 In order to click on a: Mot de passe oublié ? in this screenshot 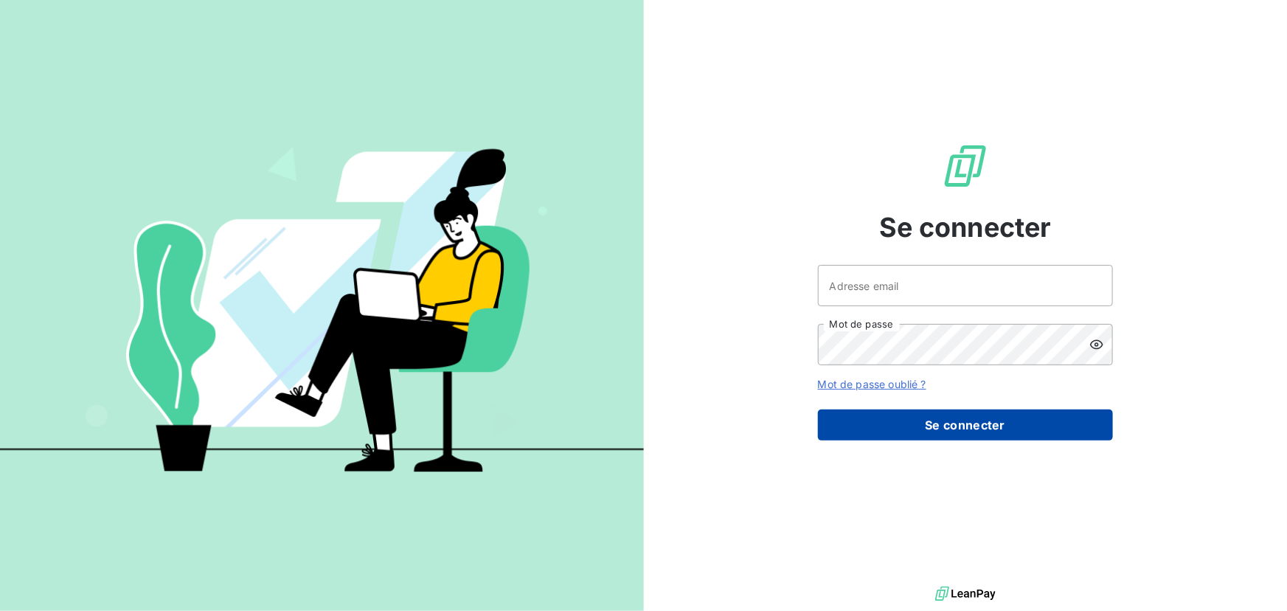, I will do `click(872, 384)`.